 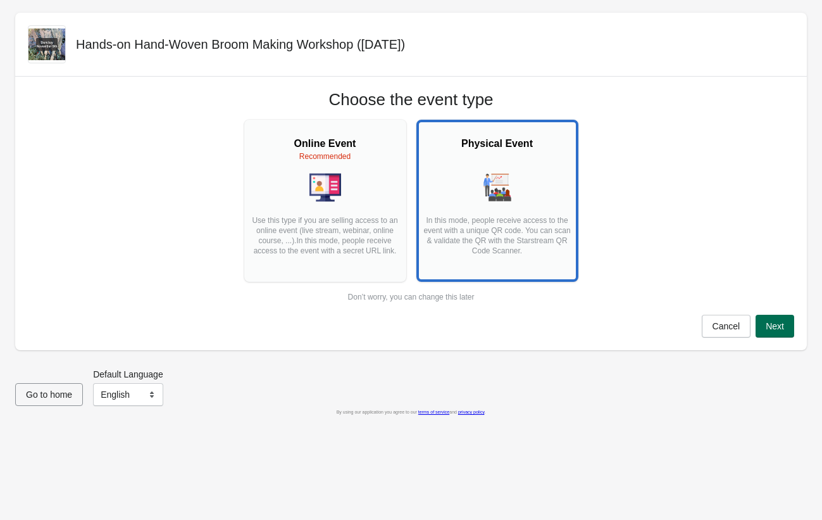 What do you see at coordinates (411, 297) in the screenshot?
I see `div: Don’t worry, you can change this later` at bounding box center [411, 297].